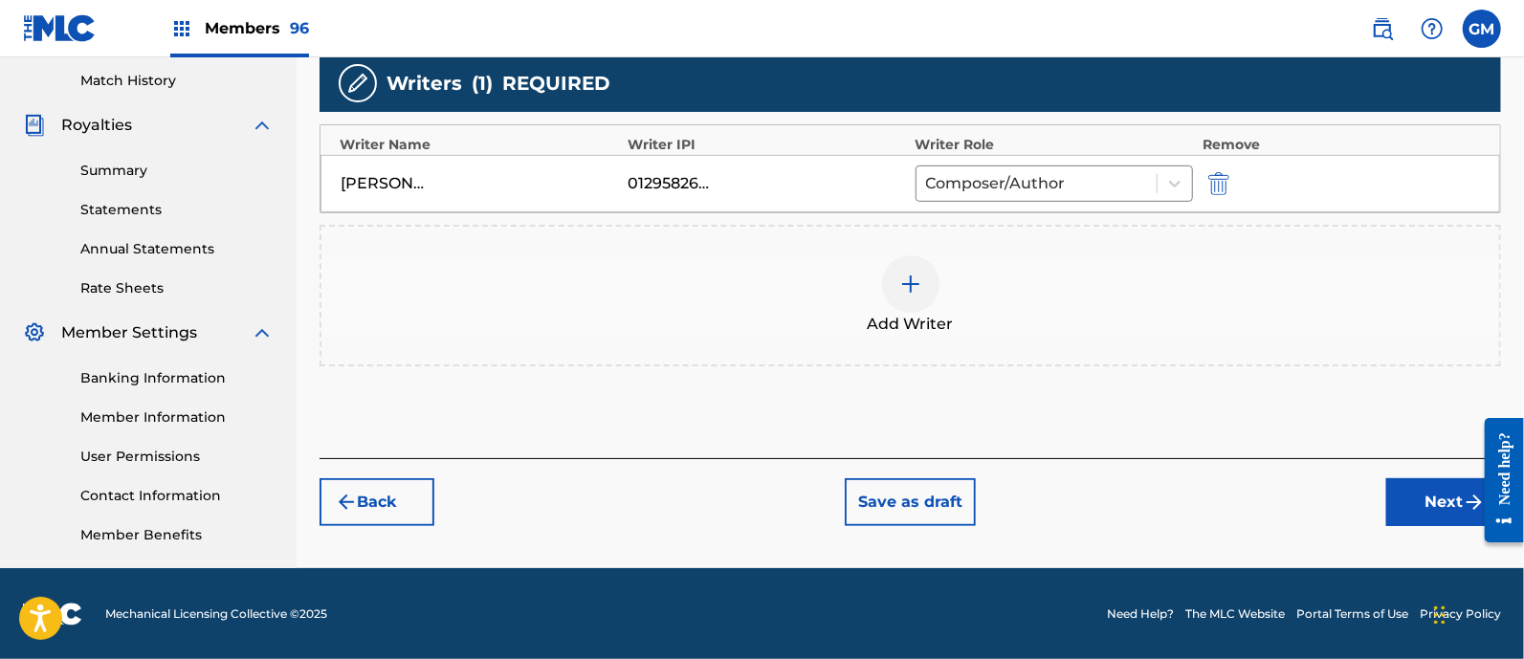 Image resolution: width=1524 pixels, height=659 pixels. I want to click on span: Add Writer, so click(911, 324).